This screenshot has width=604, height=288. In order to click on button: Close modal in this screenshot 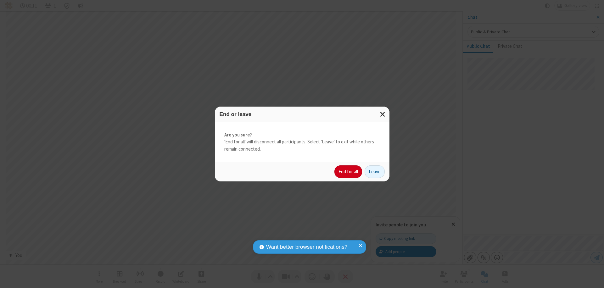, I will do `click(383, 114)`.